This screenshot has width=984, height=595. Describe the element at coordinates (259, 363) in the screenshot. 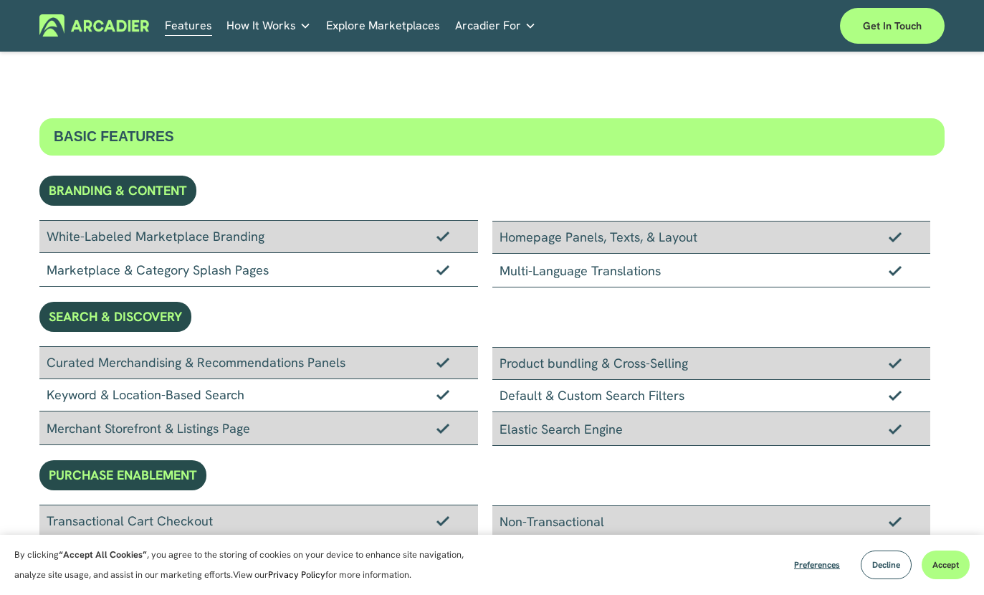

I see `div: Curated Merchandising & Recommendations Panels` at that location.